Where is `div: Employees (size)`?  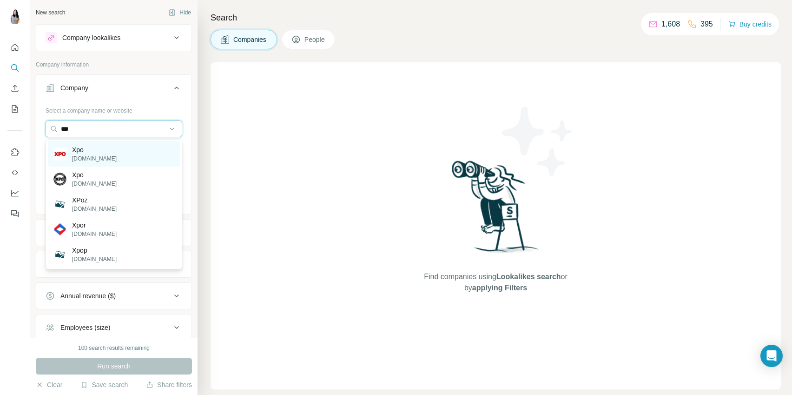 div: Employees (size) is located at coordinates (85, 327).